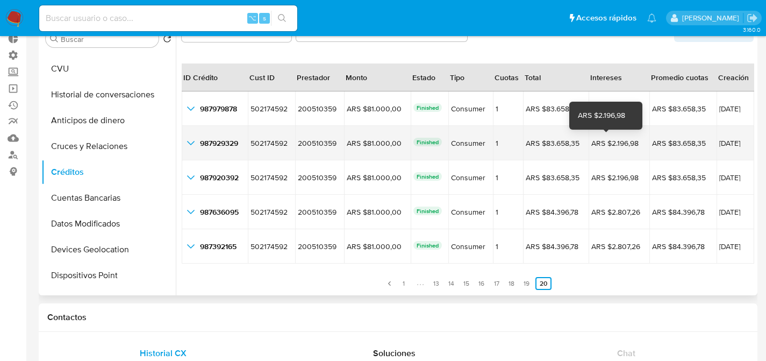 This screenshot has width=766, height=361. Describe the element at coordinates (602, 116) in the screenshot. I see `div: ARS $2.196,98` at that location.